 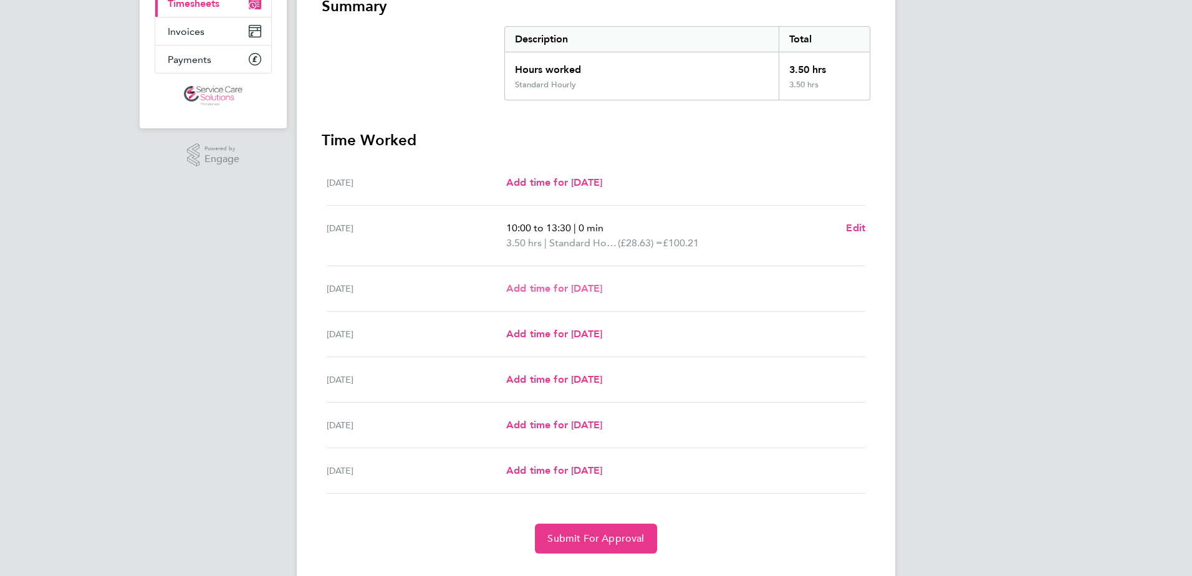 I want to click on span: Edit, so click(x=855, y=227).